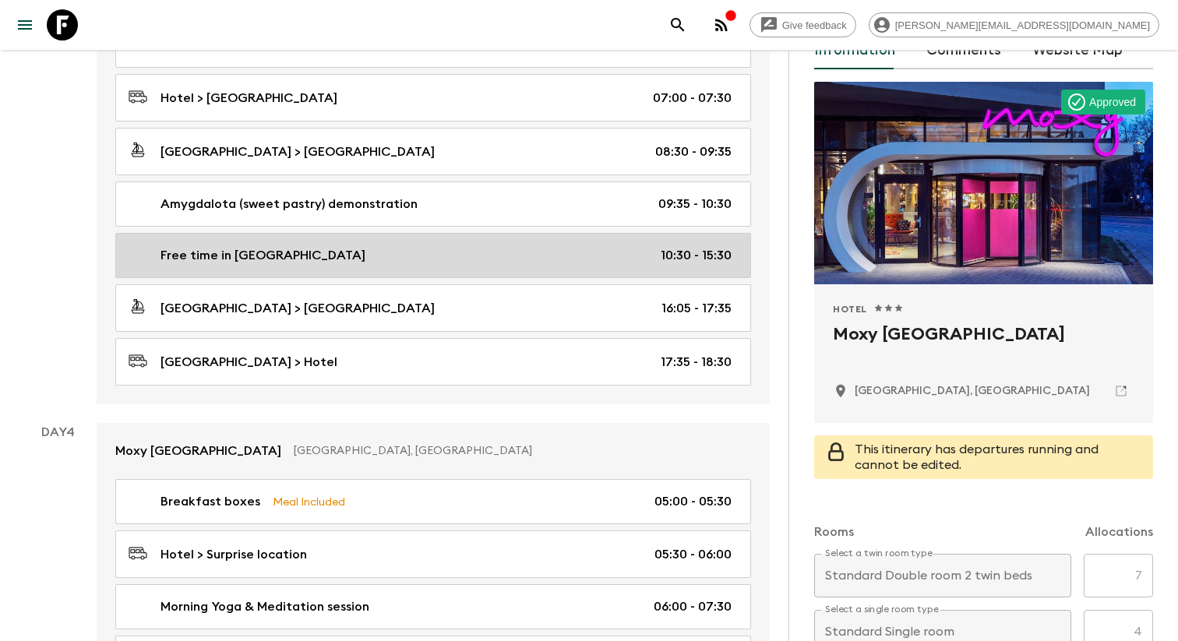  Describe the element at coordinates (696, 256) in the screenshot. I see `p: 10:30 - 15:30` at that location.